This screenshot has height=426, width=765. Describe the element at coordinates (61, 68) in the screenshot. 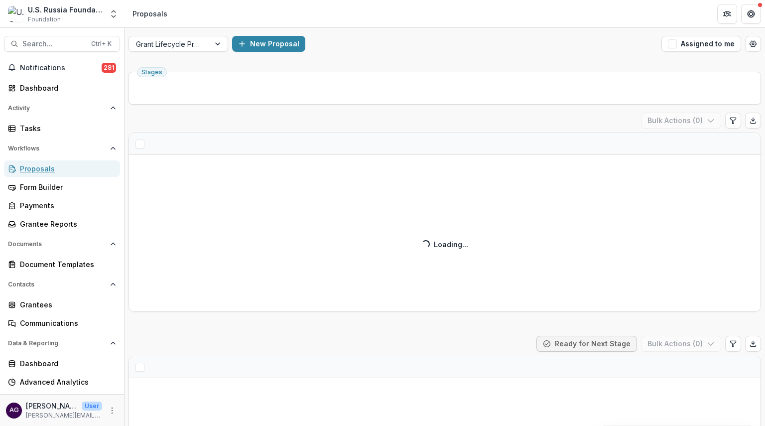

I see `span: Notifications` at that location.